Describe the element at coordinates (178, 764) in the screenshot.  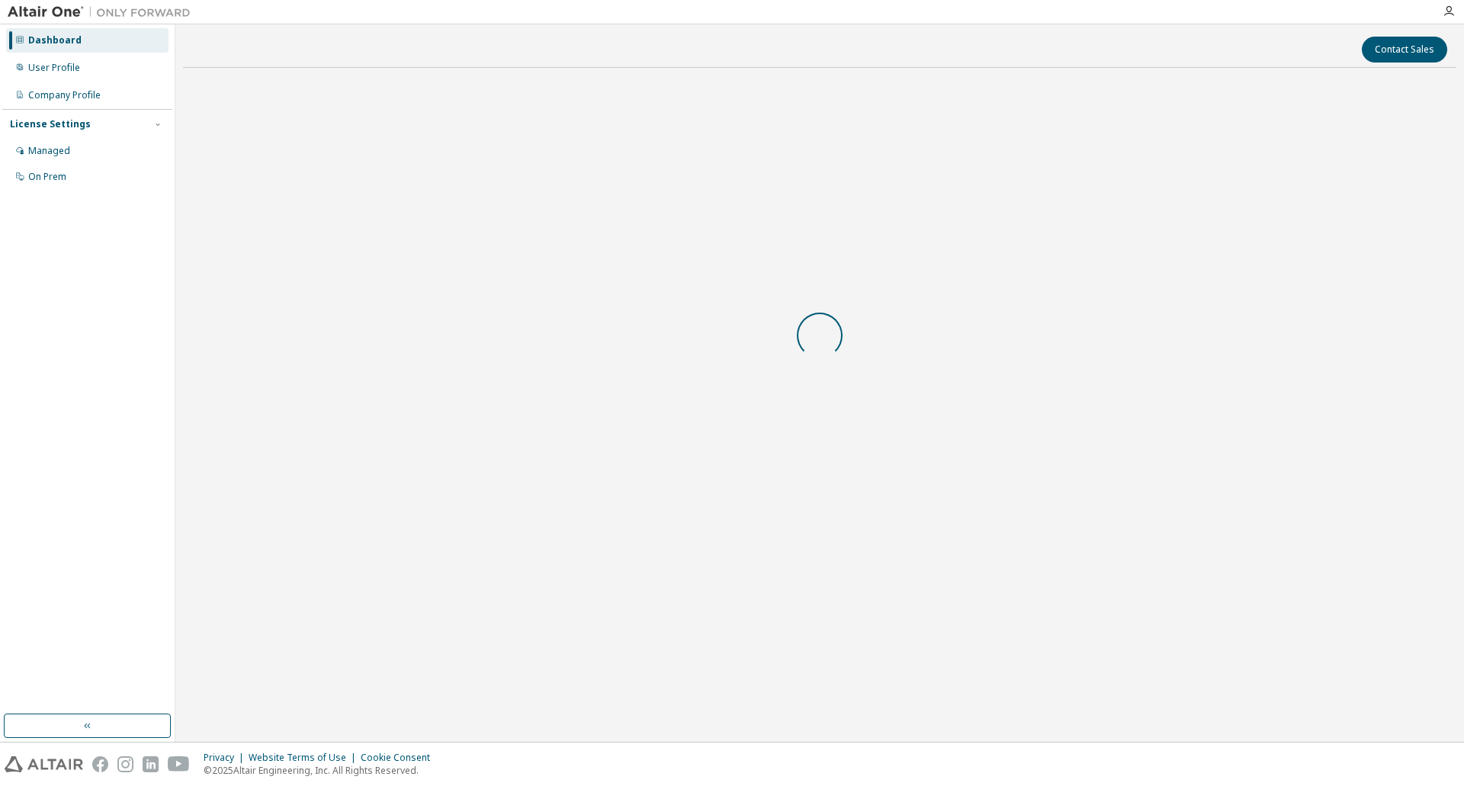
I see `img: youtube.svg` at that location.